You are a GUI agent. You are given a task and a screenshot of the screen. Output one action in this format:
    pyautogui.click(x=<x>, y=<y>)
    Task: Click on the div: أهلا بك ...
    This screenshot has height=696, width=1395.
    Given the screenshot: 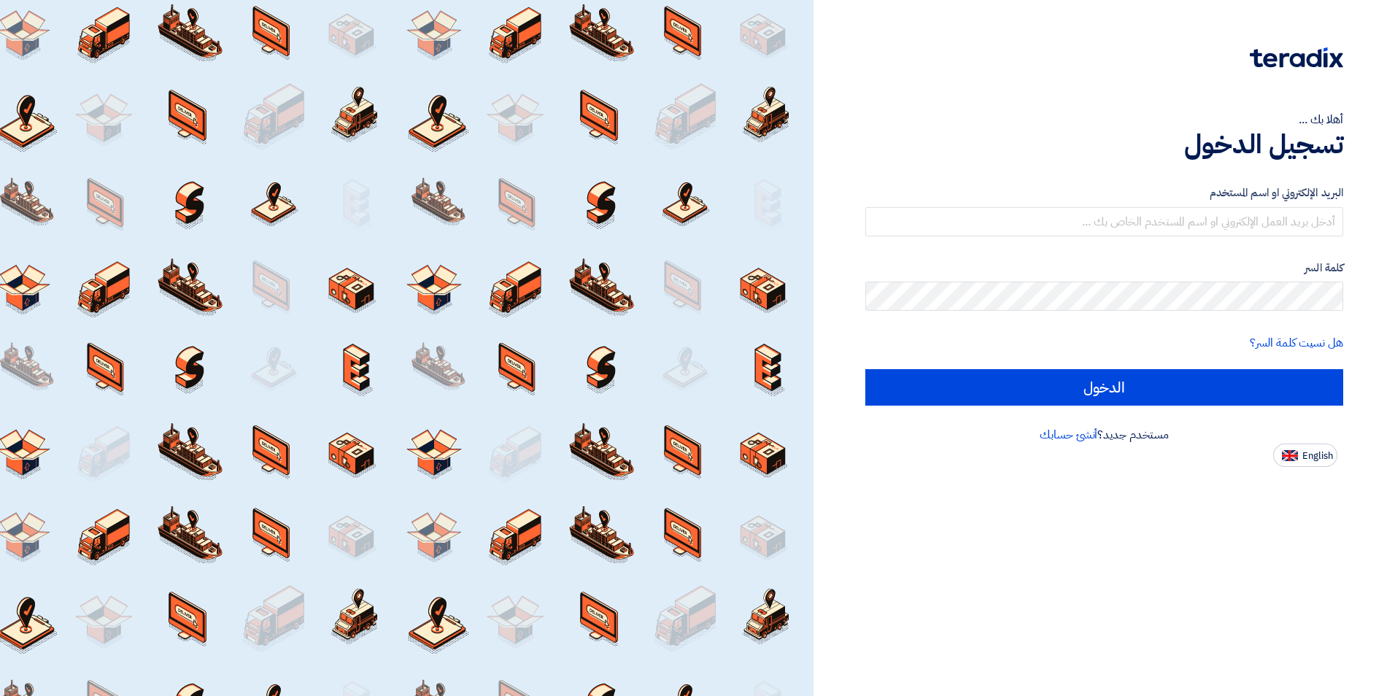 What is the action you would take?
    pyautogui.click(x=1104, y=120)
    